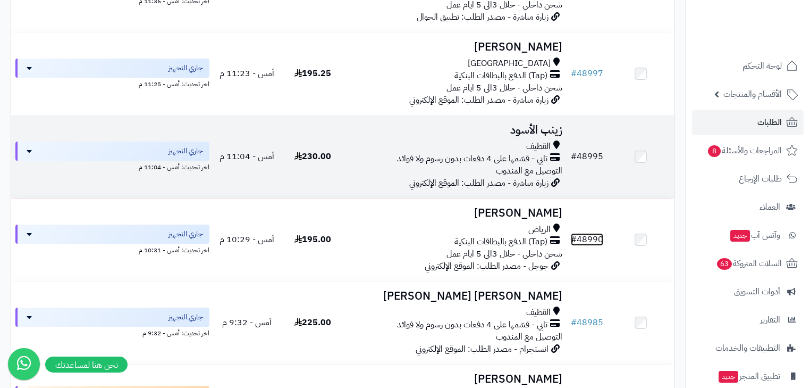 Image resolution: width=810 pixels, height=388 pixels. Describe the element at coordinates (247, 73) in the screenshot. I see `span: أمس - 11:23 م` at that location.